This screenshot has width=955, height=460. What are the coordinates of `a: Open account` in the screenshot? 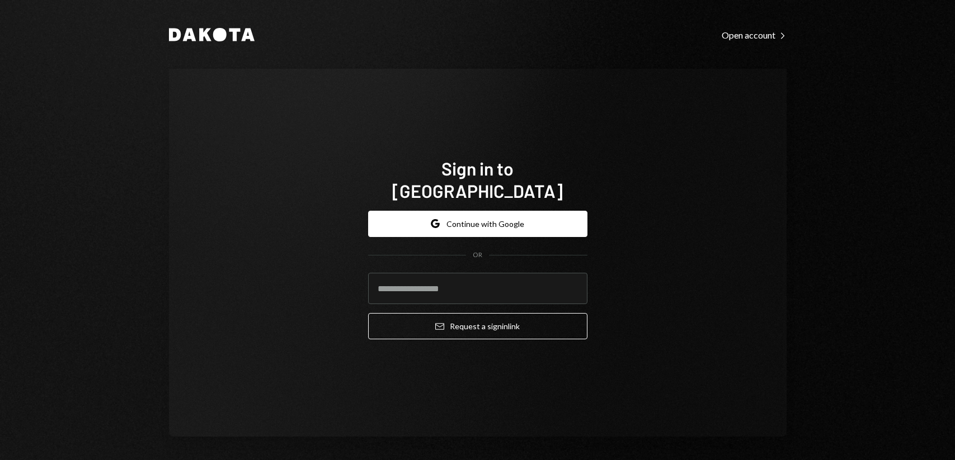 It's located at (754, 35).